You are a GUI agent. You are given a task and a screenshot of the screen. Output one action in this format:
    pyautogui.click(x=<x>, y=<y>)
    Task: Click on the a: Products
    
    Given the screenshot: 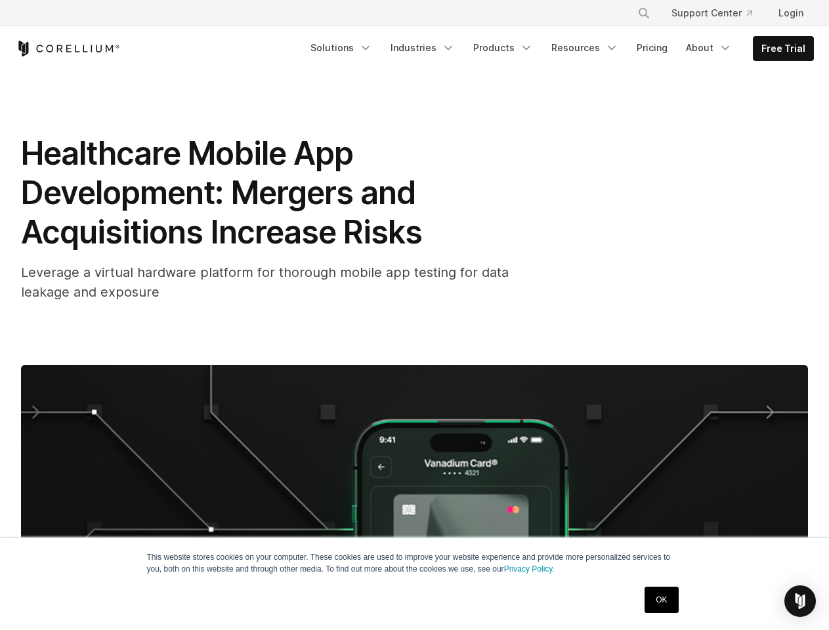 What is the action you would take?
    pyautogui.click(x=503, y=48)
    